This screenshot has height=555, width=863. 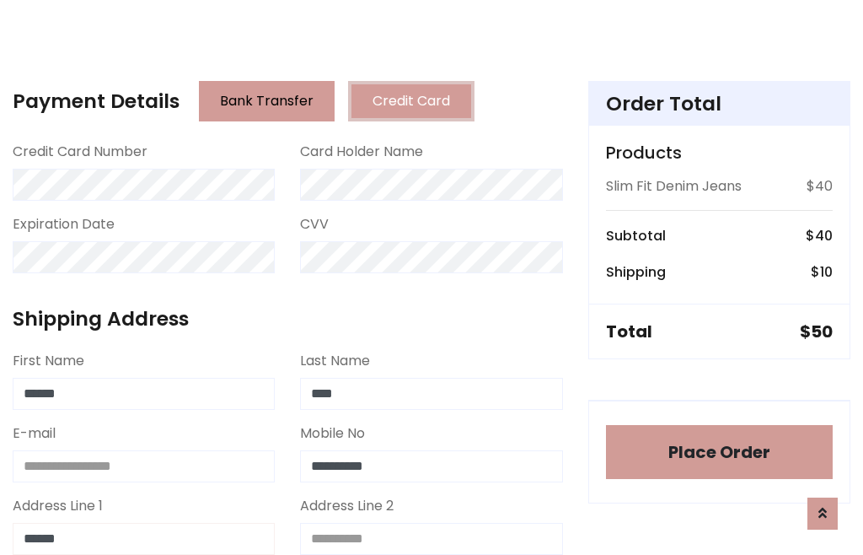 What do you see at coordinates (80, 152) in the screenshot?
I see `label: Credit Card Number` at bounding box center [80, 152].